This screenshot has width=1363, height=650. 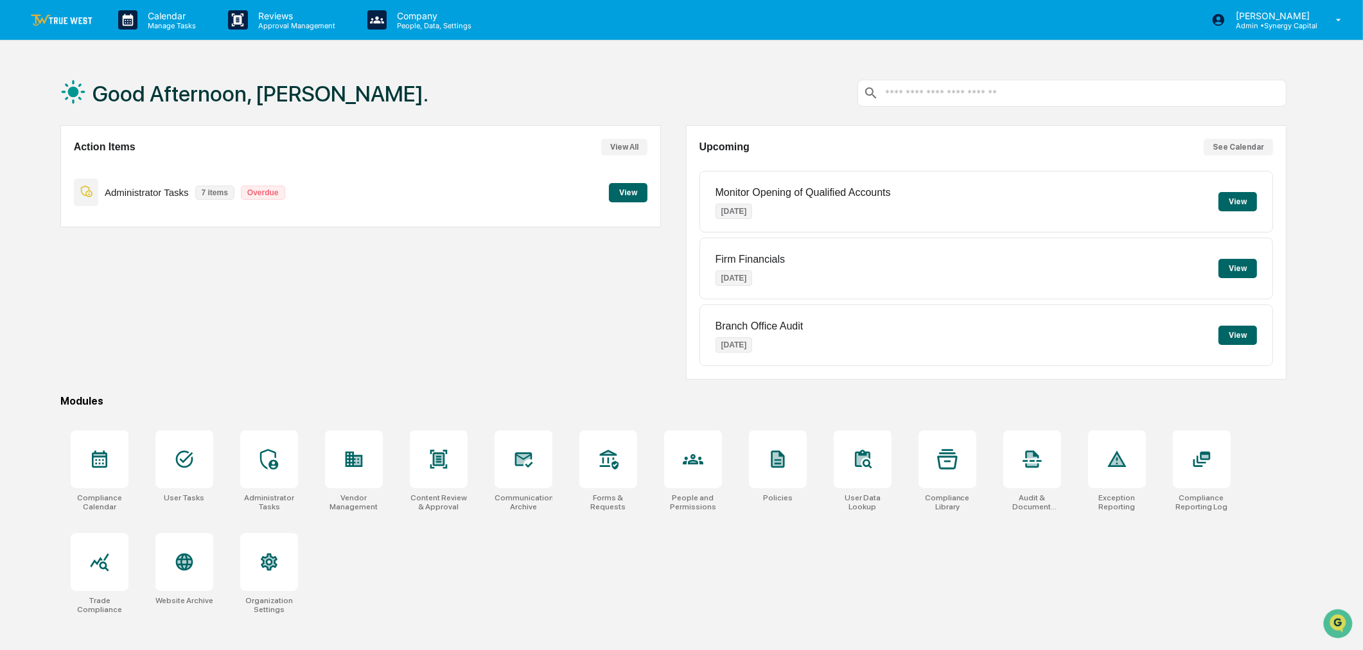 I want to click on div: User Tasks, so click(x=184, y=498).